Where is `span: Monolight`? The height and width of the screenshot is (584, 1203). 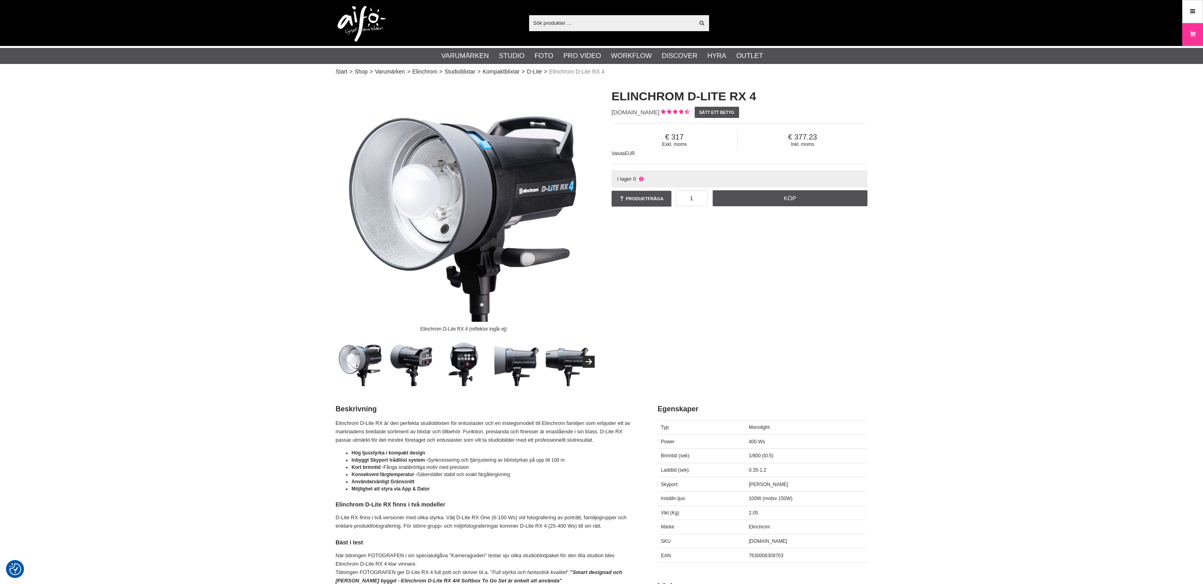 span: Monolight is located at coordinates (759, 427).